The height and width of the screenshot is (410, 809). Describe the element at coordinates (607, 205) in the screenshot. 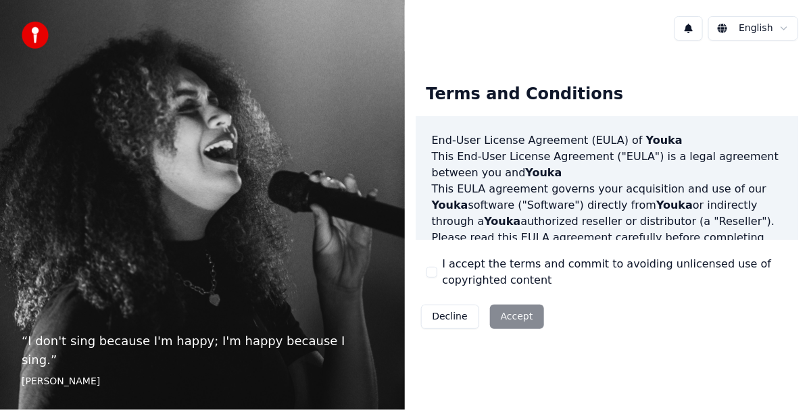

I see `p: This EULA agreement governs your acquisition and use of our software ("Software") directly from o...` at that location.